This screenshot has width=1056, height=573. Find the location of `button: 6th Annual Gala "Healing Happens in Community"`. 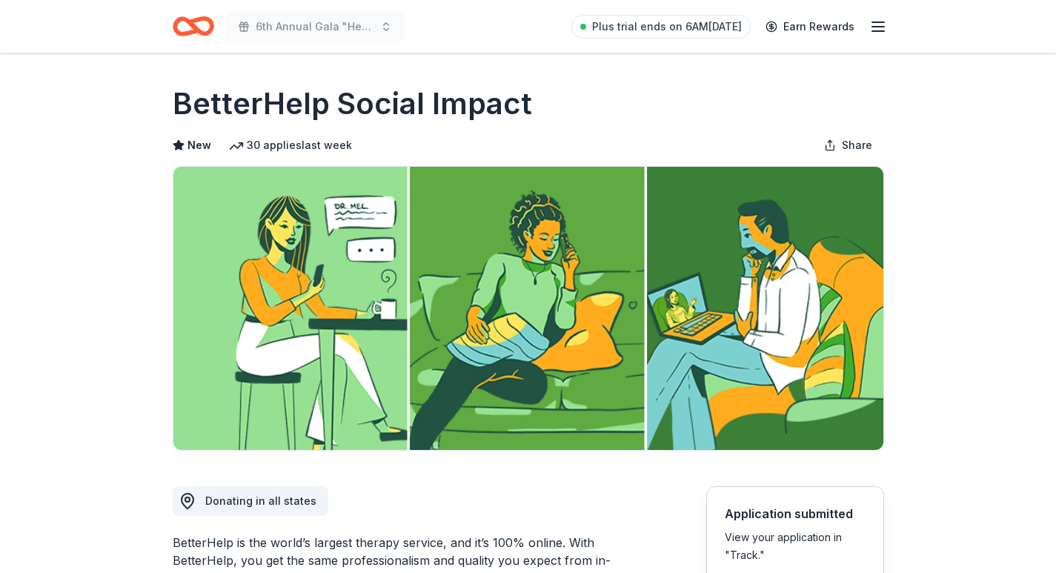

button: 6th Annual Gala "Healing Happens in Community" is located at coordinates (315, 27).